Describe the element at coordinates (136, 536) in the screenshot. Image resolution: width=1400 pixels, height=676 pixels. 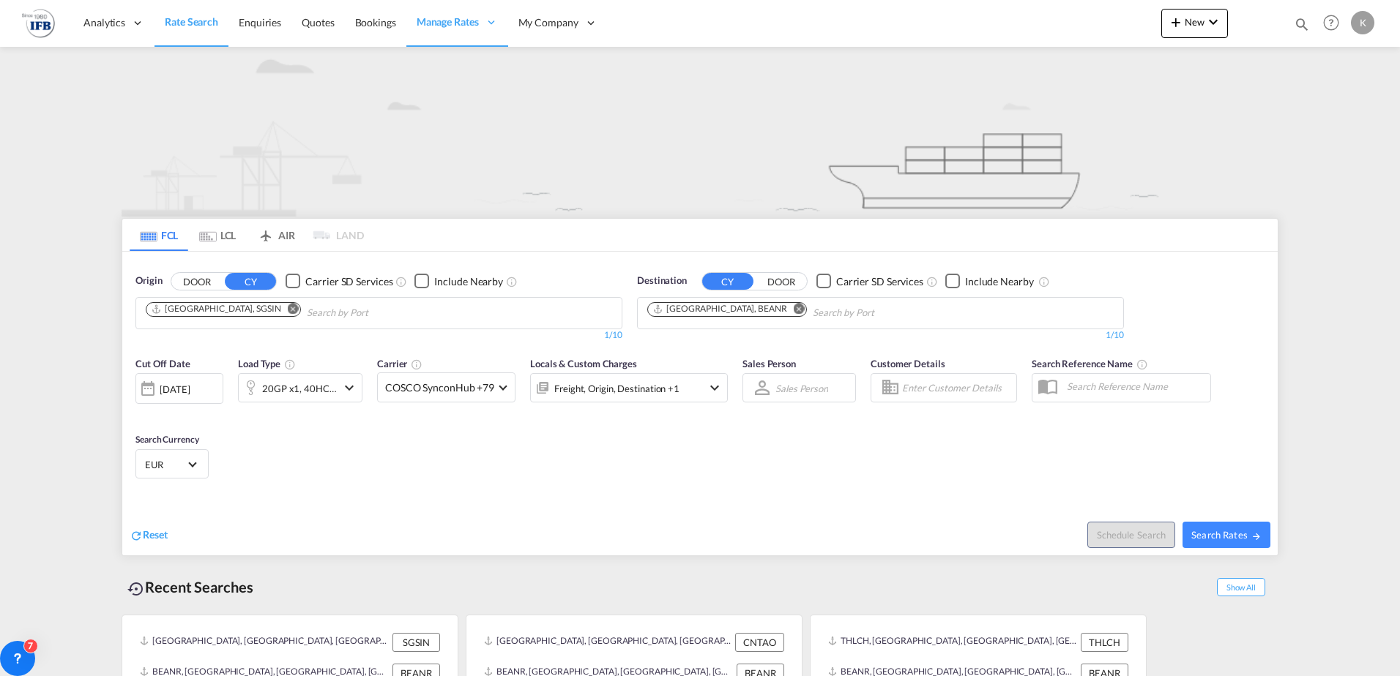
I see `md-icon: icon-refresh` at that location.